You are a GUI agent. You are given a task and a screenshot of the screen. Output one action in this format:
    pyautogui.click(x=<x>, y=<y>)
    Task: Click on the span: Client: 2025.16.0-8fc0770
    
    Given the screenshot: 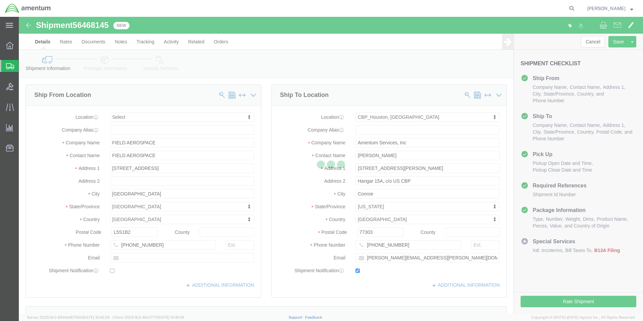 What is the action you would take?
    pyautogui.click(x=148, y=317)
    